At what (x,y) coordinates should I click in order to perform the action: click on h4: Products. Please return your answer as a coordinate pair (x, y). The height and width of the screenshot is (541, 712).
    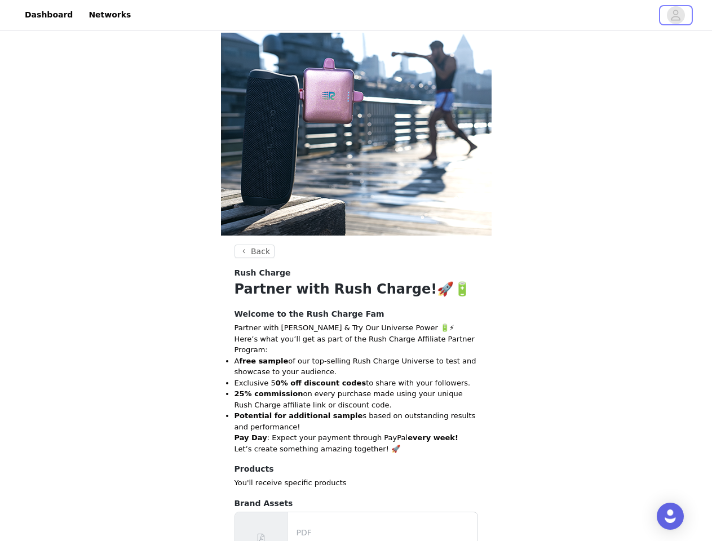
    Looking at the image, I should click on (356, 469).